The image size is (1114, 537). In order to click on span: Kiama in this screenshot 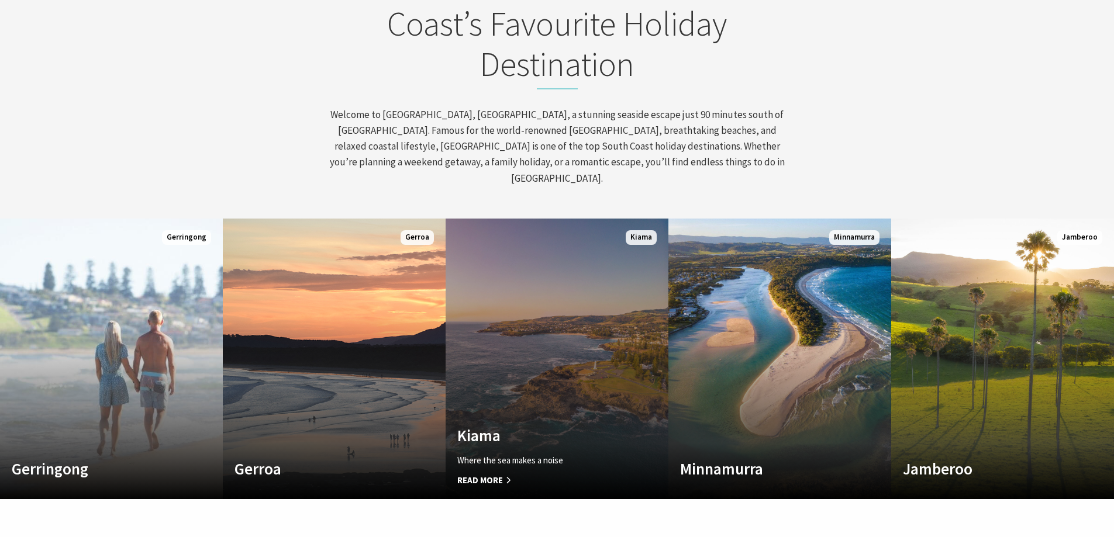, I will do `click(641, 237)`.